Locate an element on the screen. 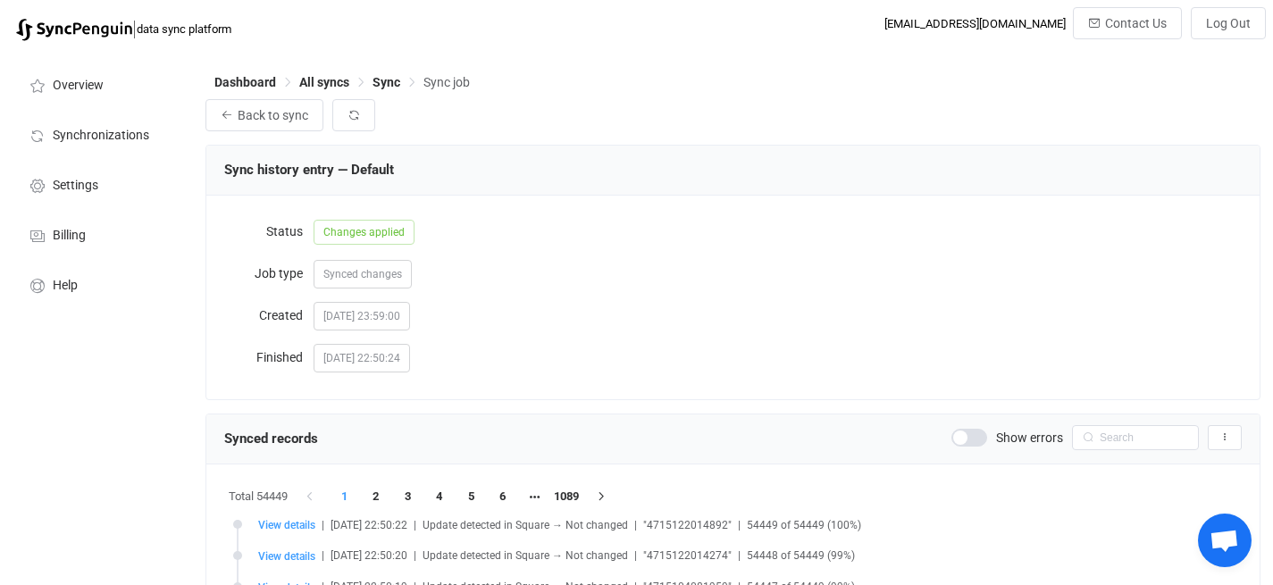 The height and width of the screenshot is (585, 1273). li: 3 is located at coordinates (408, 497).